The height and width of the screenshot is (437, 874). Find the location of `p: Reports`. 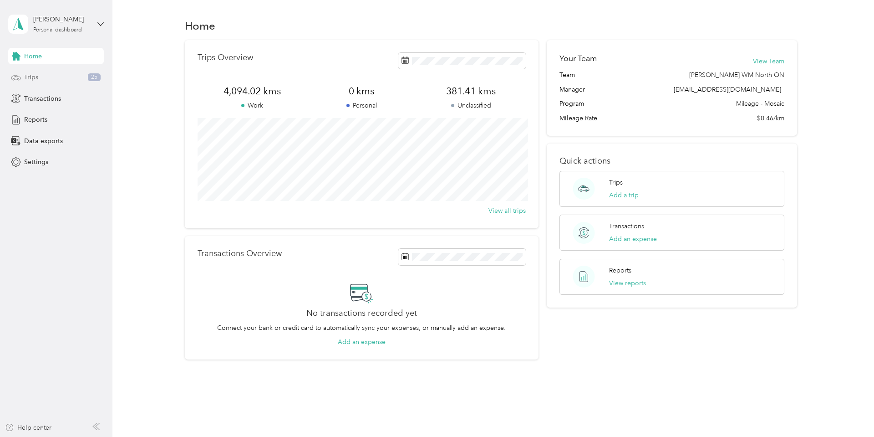

p: Reports is located at coordinates (620, 270).